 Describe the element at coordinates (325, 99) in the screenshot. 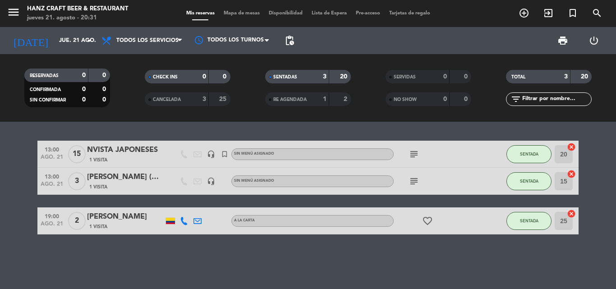

I see `strong: 1` at that location.